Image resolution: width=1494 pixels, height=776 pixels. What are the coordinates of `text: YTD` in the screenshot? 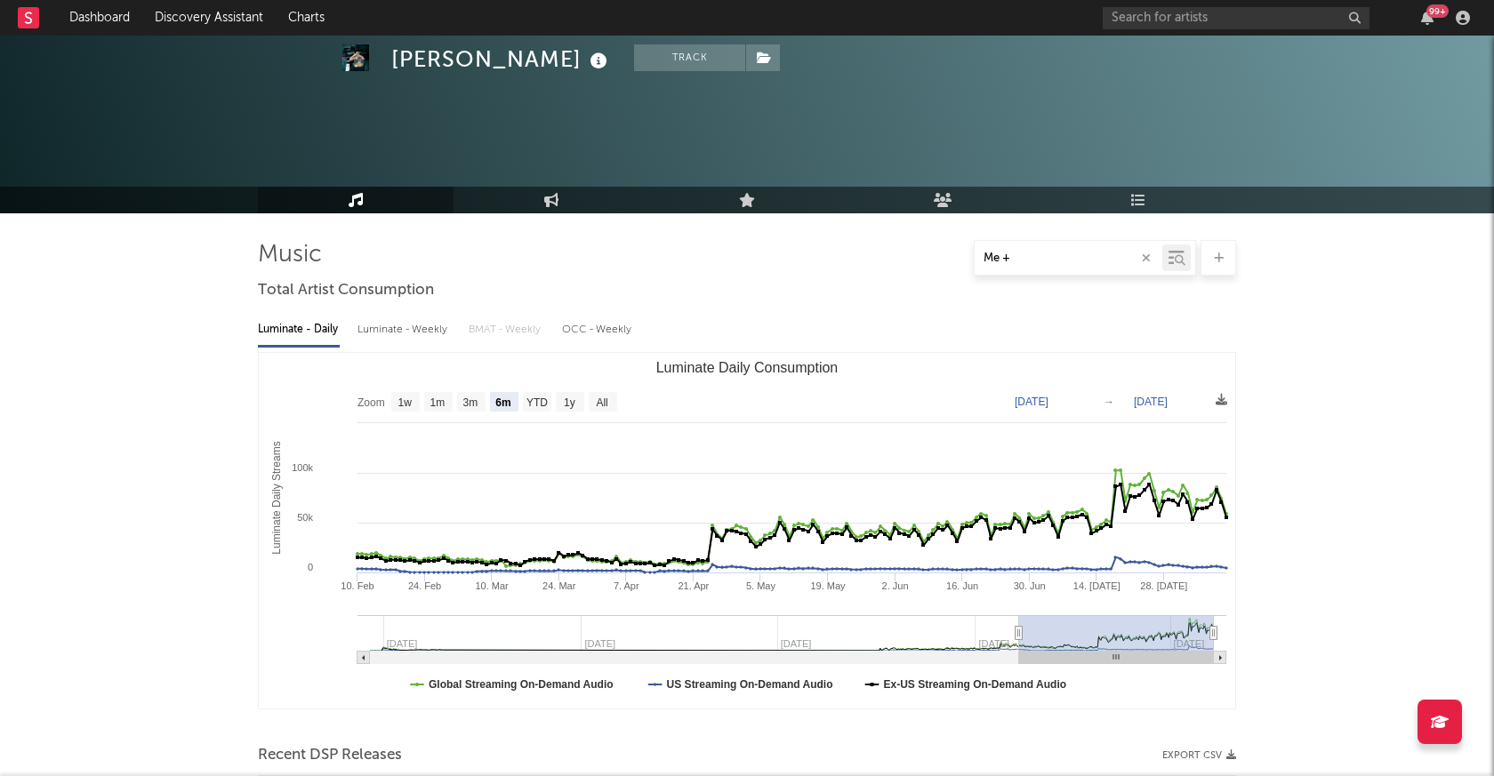 It's located at (537, 403).